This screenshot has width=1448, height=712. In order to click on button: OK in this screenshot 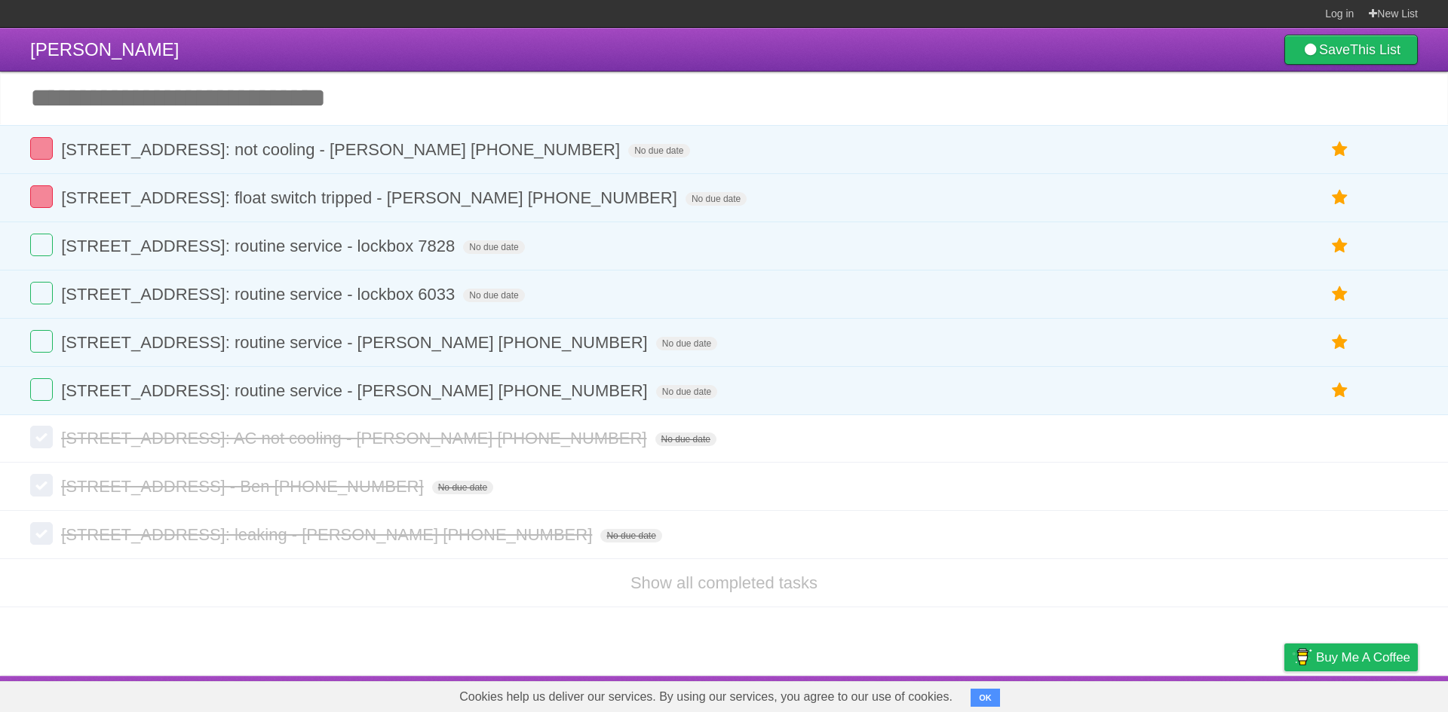, I will do `click(985, 698)`.